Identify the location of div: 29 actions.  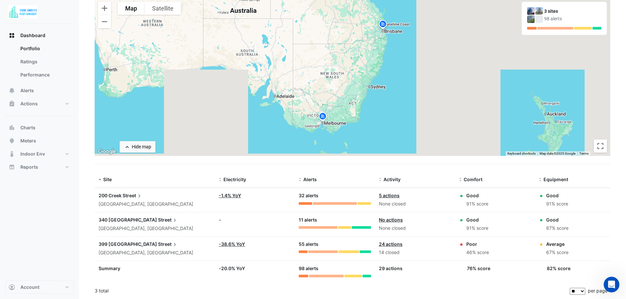
(415, 269).